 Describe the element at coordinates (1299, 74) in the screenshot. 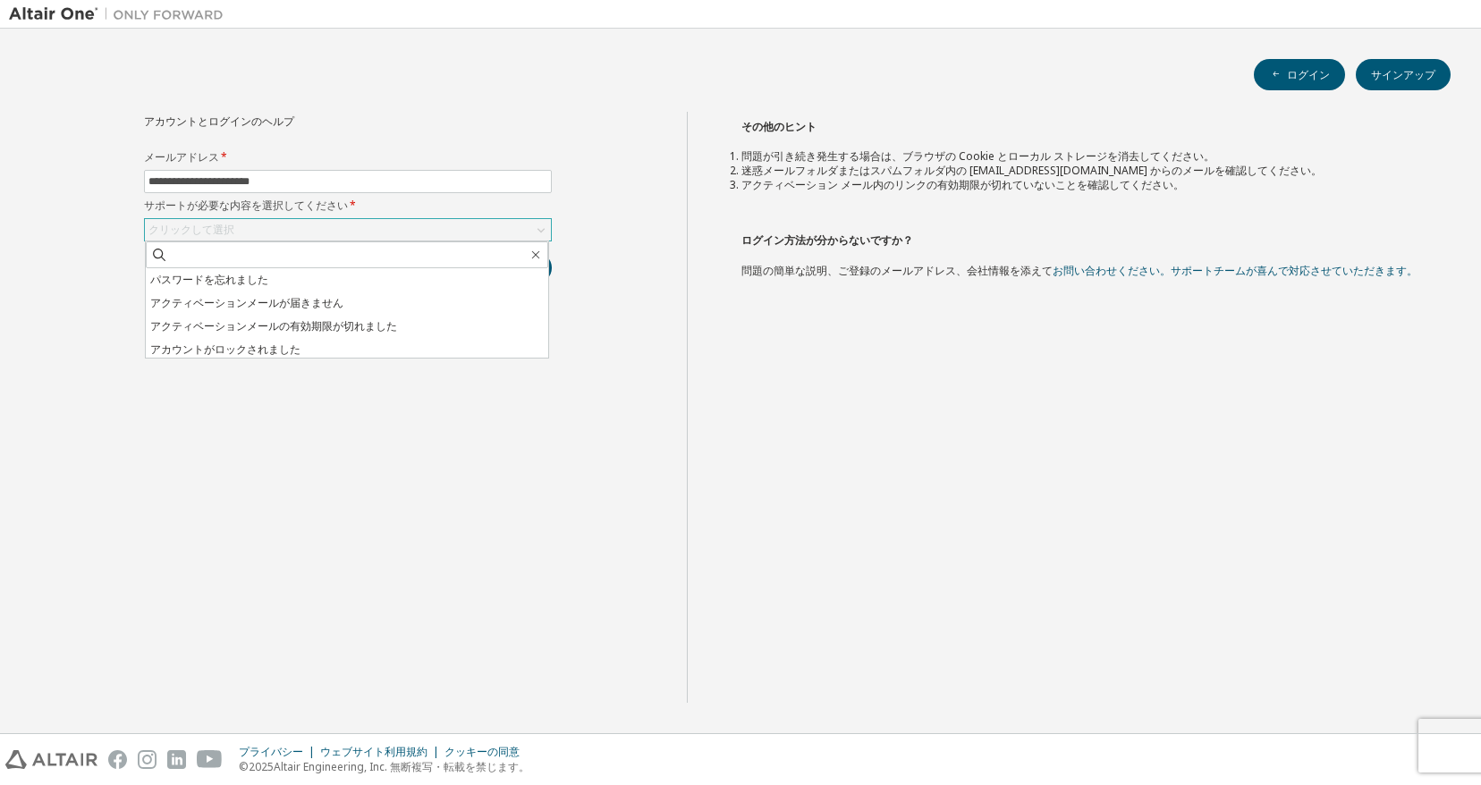

I see `button: ログイン` at that location.